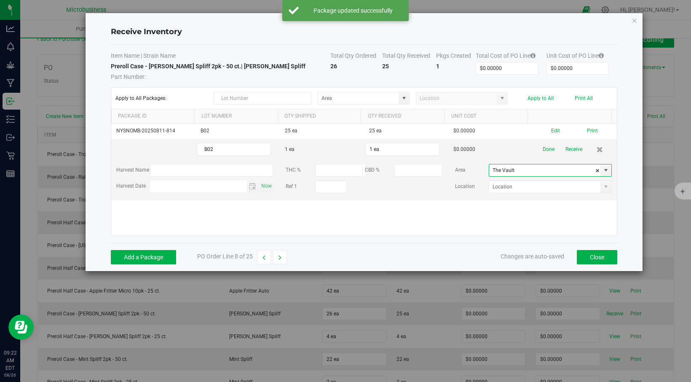 This screenshot has height=382, width=691. What do you see at coordinates (548, 149) in the screenshot?
I see `button: Done` at bounding box center [548, 149].